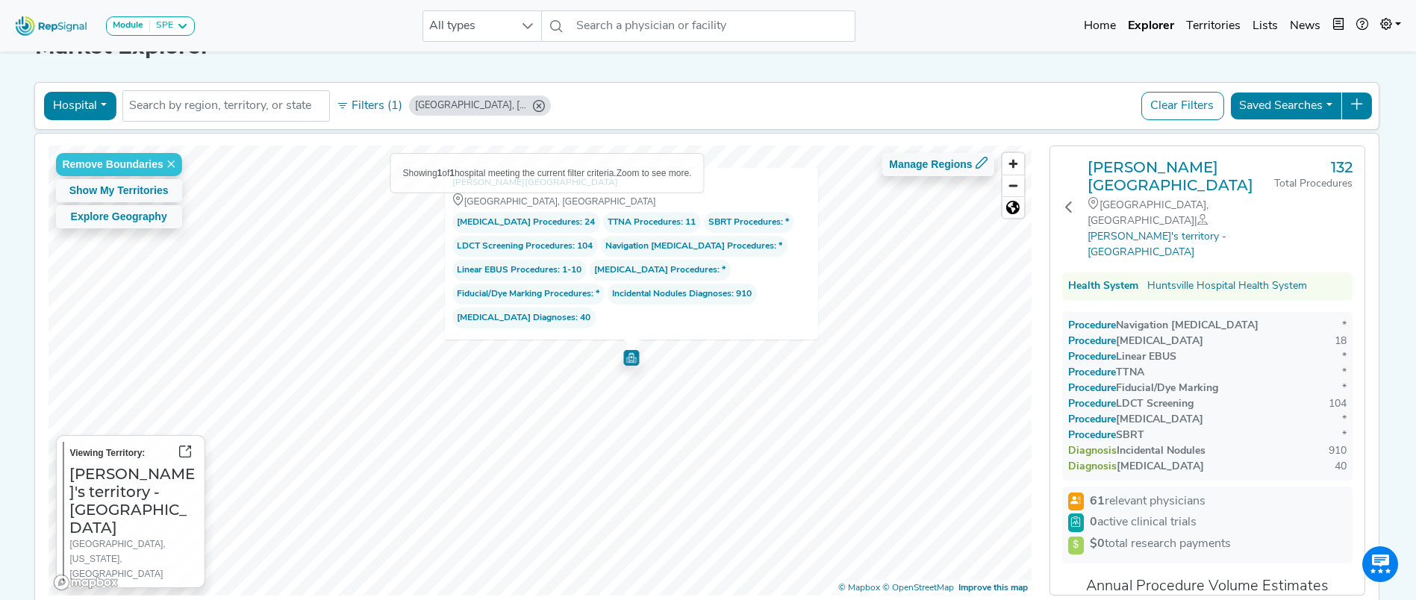 The height and width of the screenshot is (600, 1416). Describe the element at coordinates (1160, 544) in the screenshot. I see `span: total research payments` at that location.